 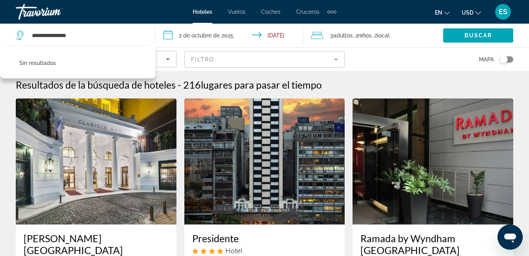 I want to click on button: Fecha de entrada: 2 oct 2025 Fecha de salida: 5 oct 2025, so click(x=229, y=35).